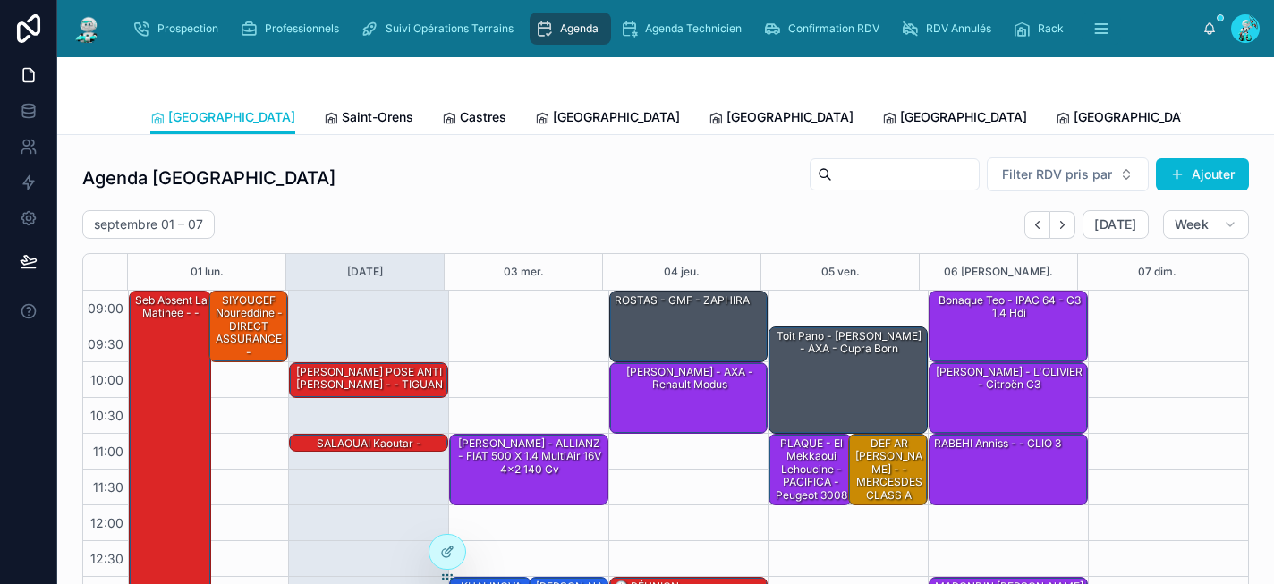 The width and height of the screenshot is (1274, 584). I want to click on img: App logo, so click(88, 29).